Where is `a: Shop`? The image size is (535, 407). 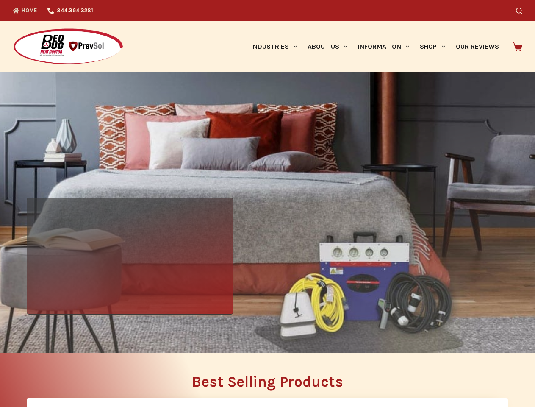 a: Shop is located at coordinates (432, 47).